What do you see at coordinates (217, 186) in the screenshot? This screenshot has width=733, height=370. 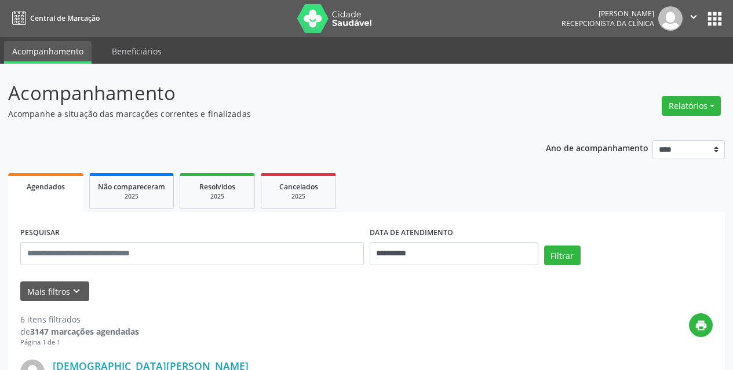 I see `span: Resolvidos` at bounding box center [217, 186].